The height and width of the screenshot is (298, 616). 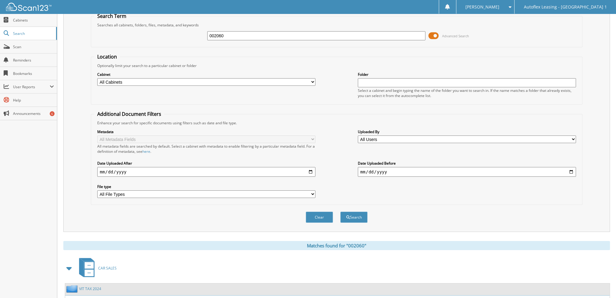 What do you see at coordinates (206, 74) in the screenshot?
I see `label: Cabinet` at bounding box center [206, 74].